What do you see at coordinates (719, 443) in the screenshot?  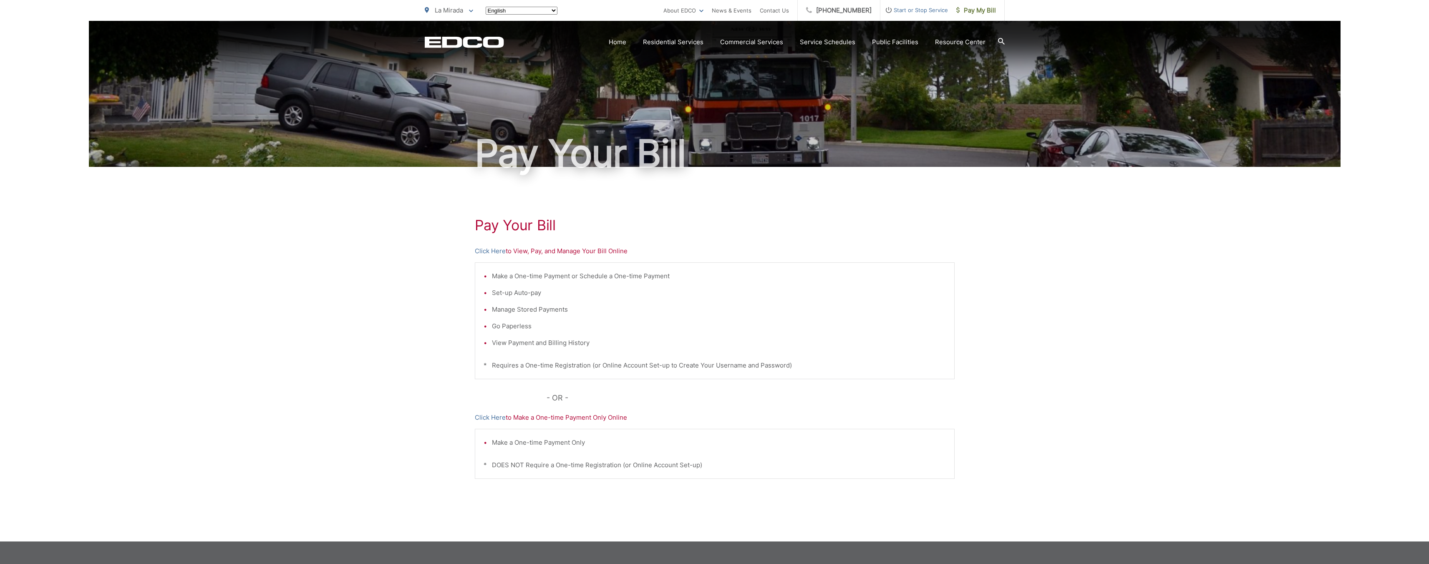 I see `li: Make a One-time Payment Only` at bounding box center [719, 443].